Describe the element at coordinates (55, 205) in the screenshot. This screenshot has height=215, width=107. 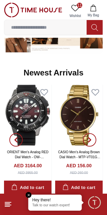
I see `p: Talk to our watch expert!` at that location.